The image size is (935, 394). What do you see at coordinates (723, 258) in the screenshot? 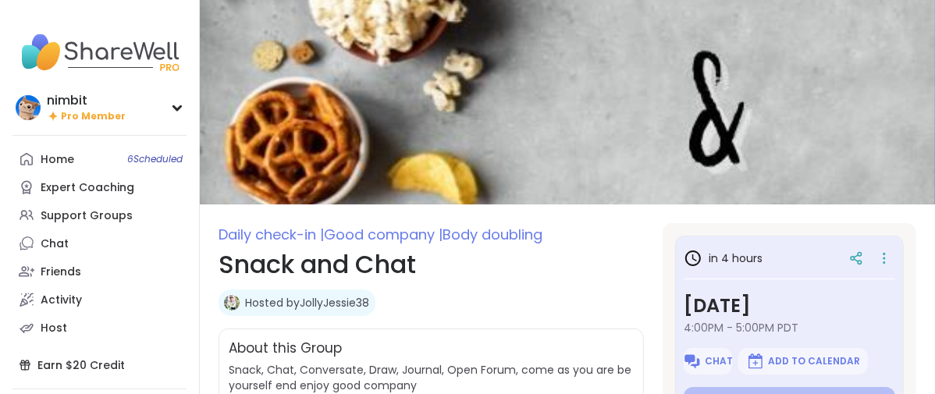
I see `h3: in 4 hours` at bounding box center [723, 258].